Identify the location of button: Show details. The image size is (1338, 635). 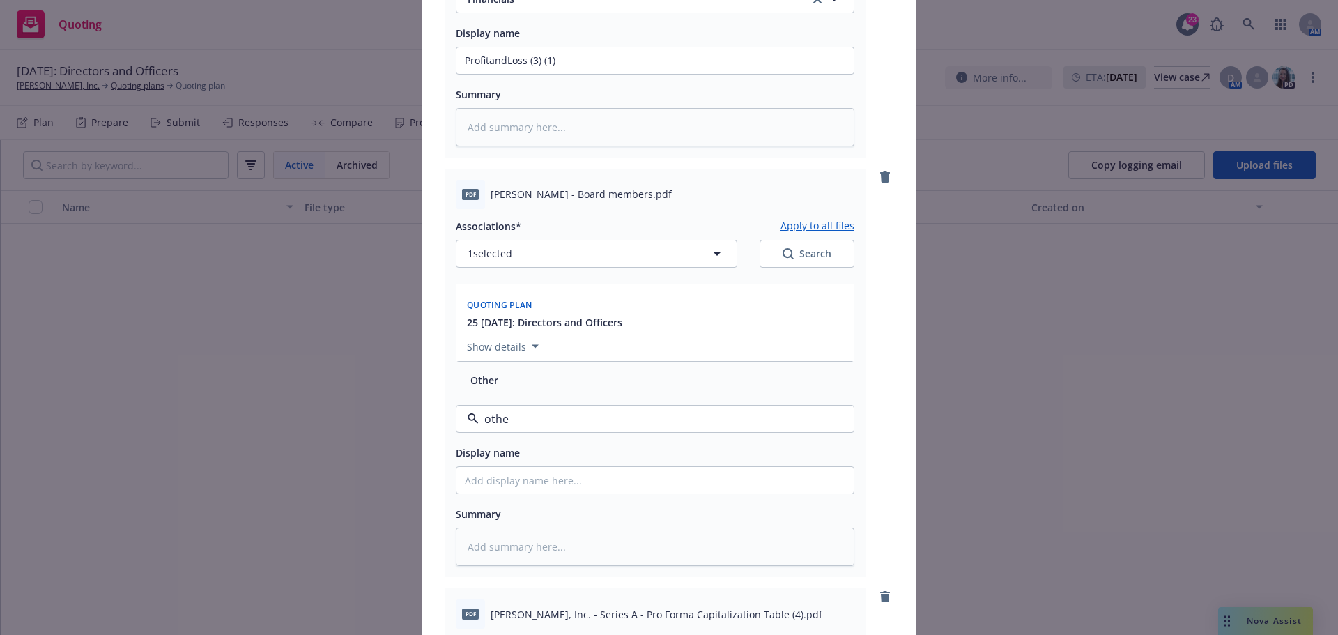
(502, 346).